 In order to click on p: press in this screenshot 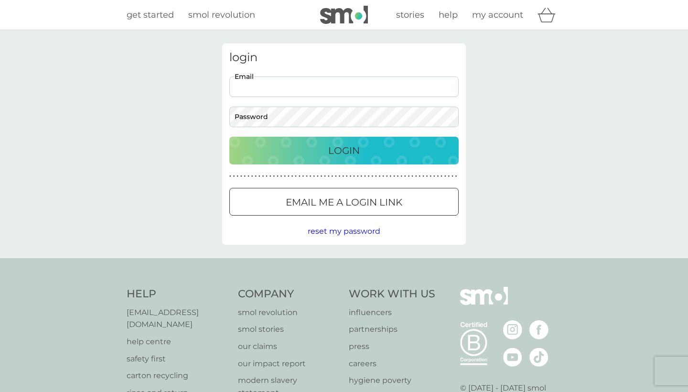, I will do `click(392, 346)`.